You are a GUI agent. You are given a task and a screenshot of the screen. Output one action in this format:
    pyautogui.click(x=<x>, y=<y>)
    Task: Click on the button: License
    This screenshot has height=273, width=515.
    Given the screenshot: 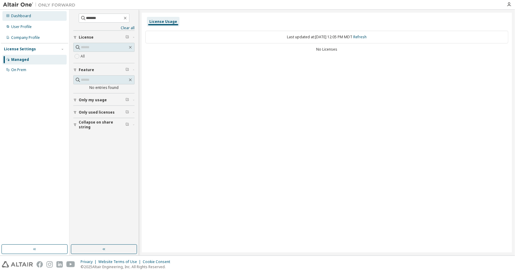 What is the action you would take?
    pyautogui.click(x=104, y=37)
    